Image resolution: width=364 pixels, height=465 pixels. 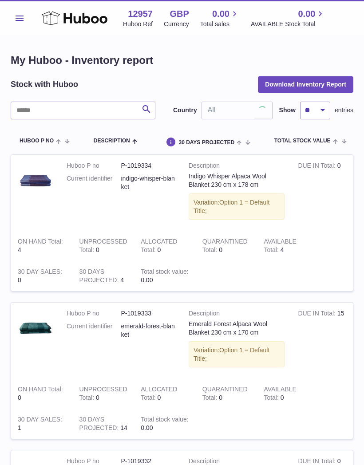 I want to click on span: entries, so click(x=344, y=110).